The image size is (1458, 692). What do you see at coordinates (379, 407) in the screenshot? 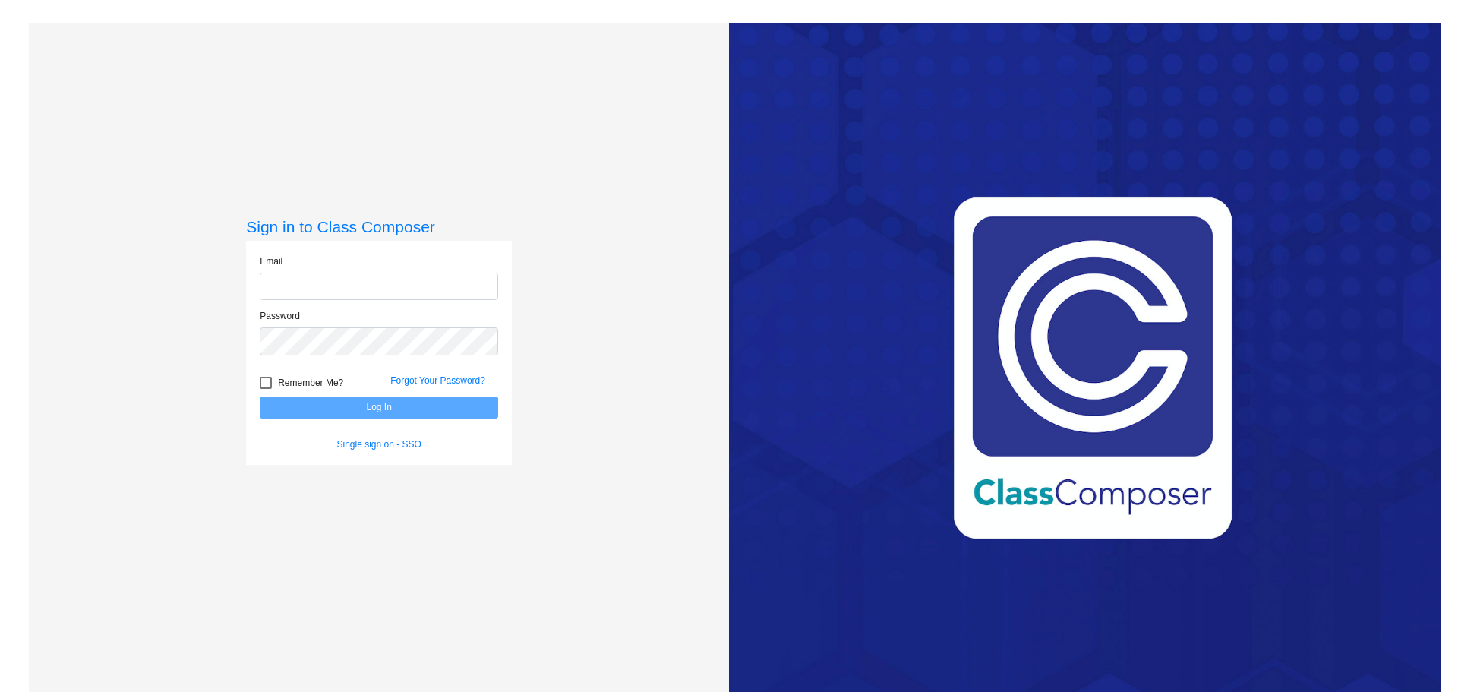
I see `button: Log In` at bounding box center [379, 407].